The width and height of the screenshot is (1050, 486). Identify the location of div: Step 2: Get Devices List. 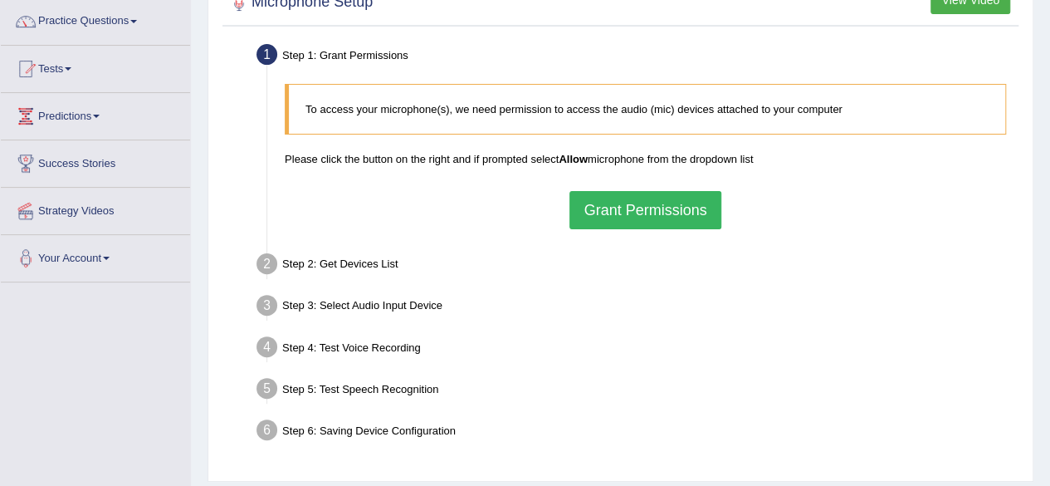
(637, 266).